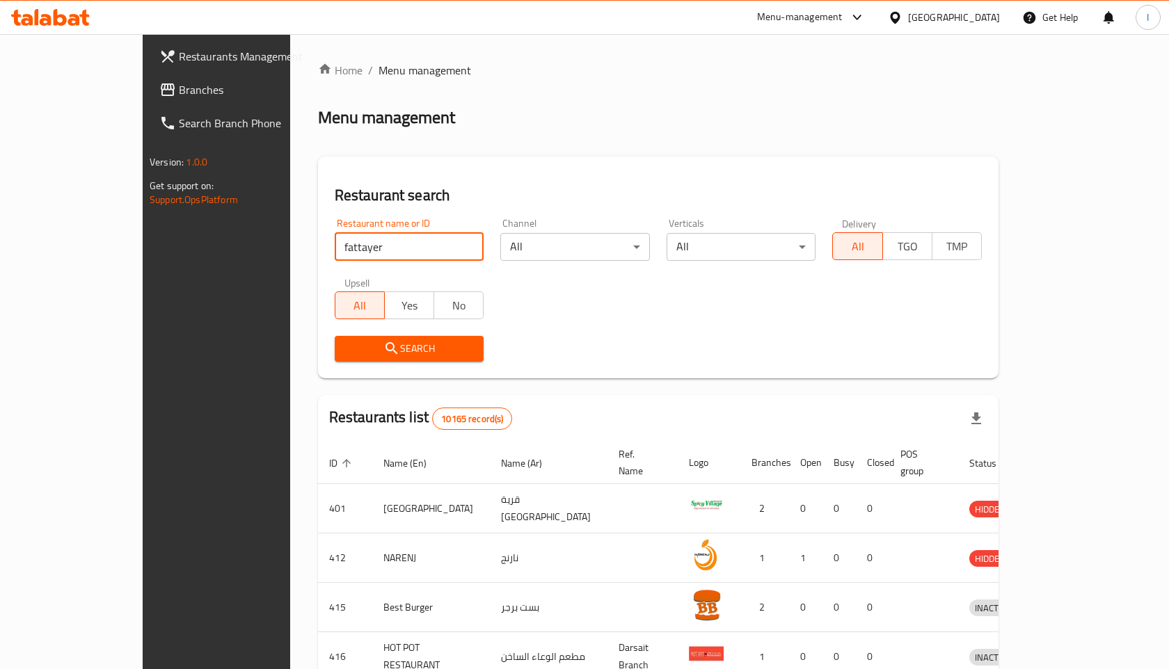  I want to click on td: نارنج, so click(548, 558).